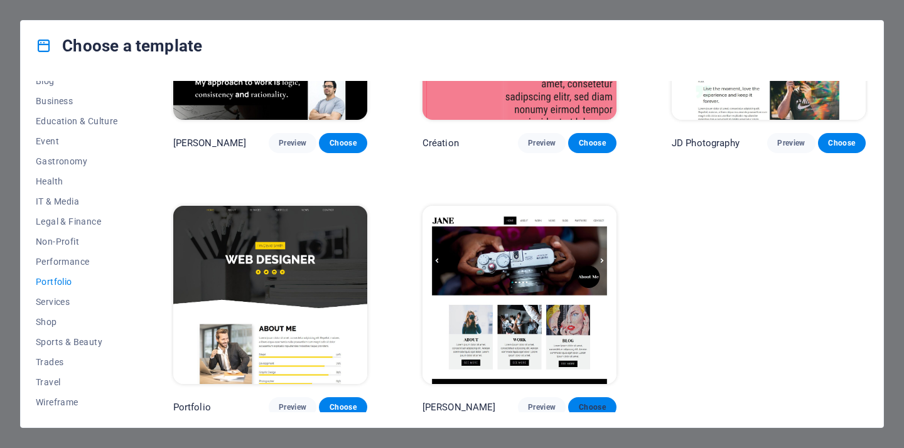  Describe the element at coordinates (77, 342) in the screenshot. I see `button: Sports & Beauty` at that location.